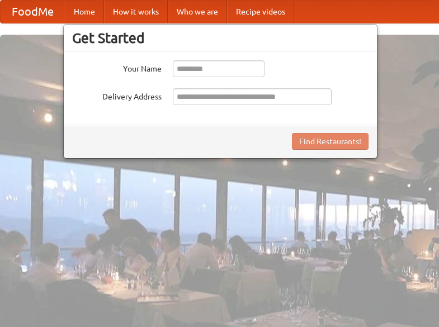 The width and height of the screenshot is (439, 327). What do you see at coordinates (117, 95) in the screenshot?
I see `label: Delivery Address` at bounding box center [117, 95].